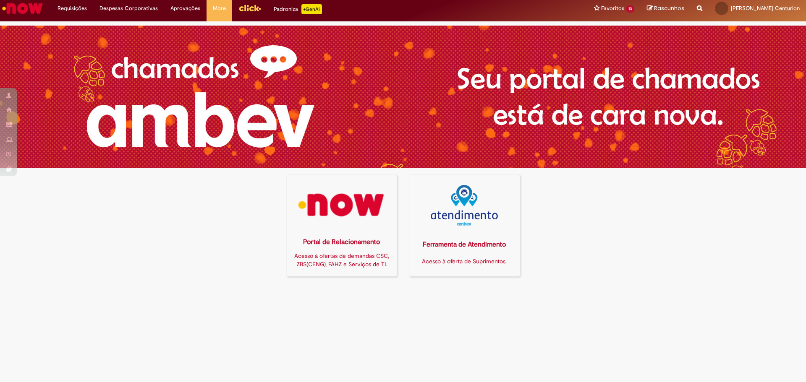  What do you see at coordinates (72, 8) in the screenshot?
I see `span: Requisições` at bounding box center [72, 8].